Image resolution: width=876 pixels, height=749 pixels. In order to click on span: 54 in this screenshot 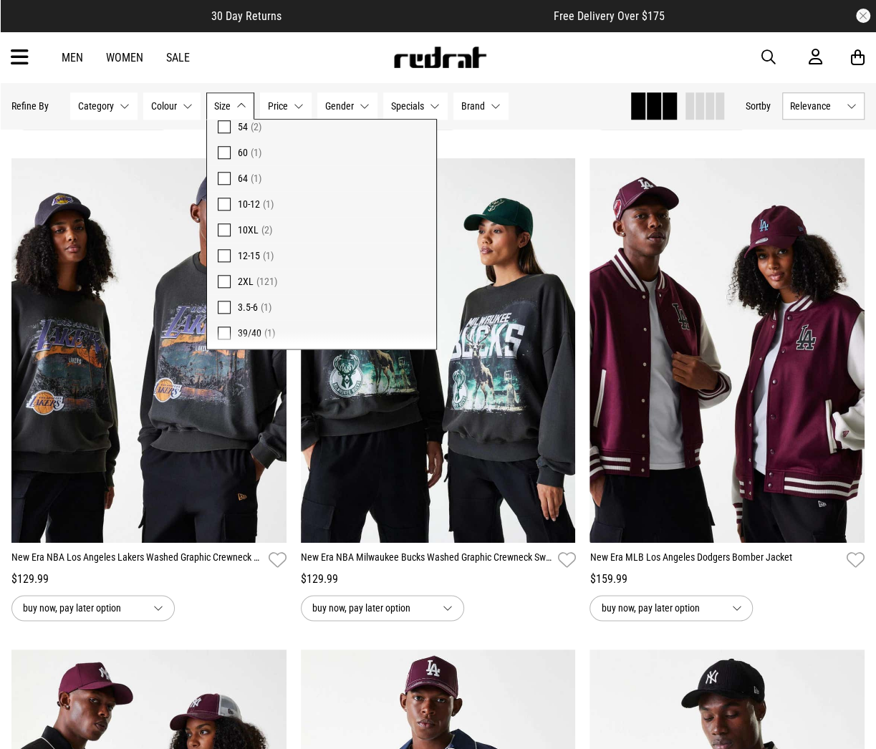, I will do `click(243, 127)`.